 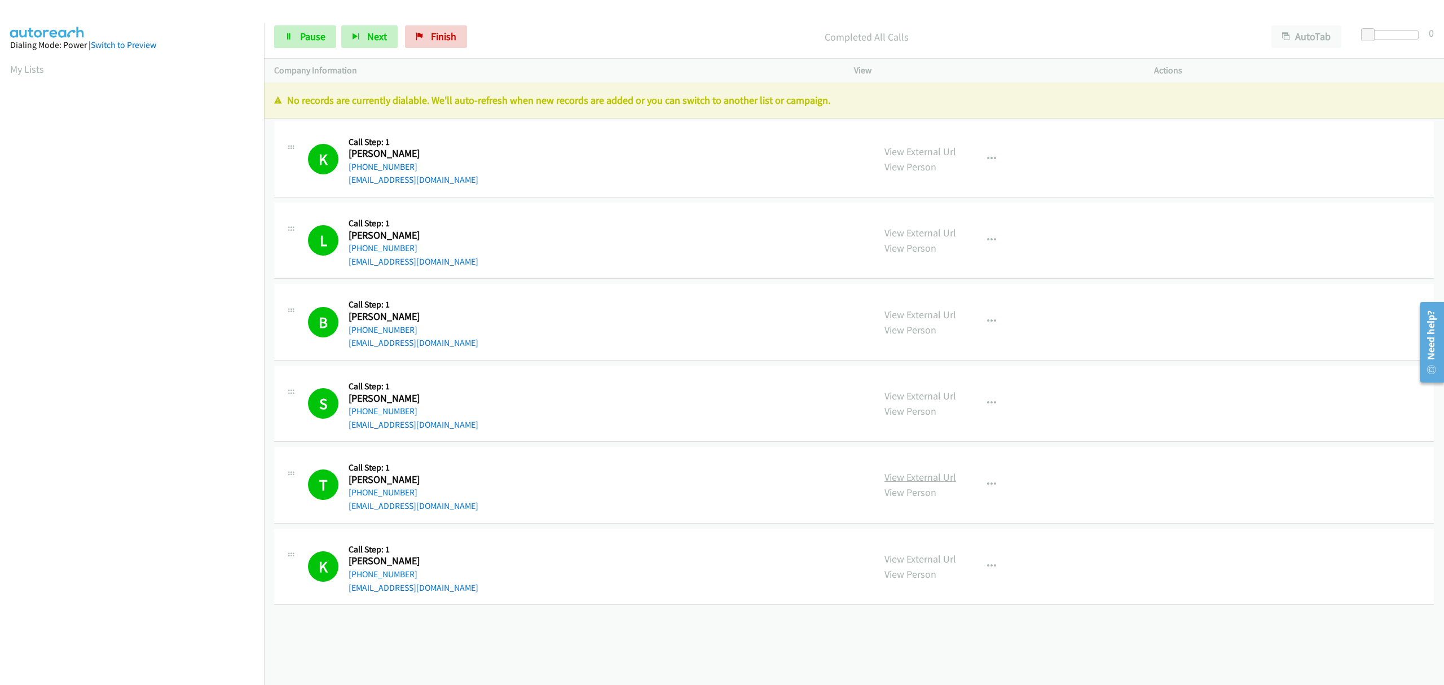 I want to click on h1: B, so click(x=323, y=322).